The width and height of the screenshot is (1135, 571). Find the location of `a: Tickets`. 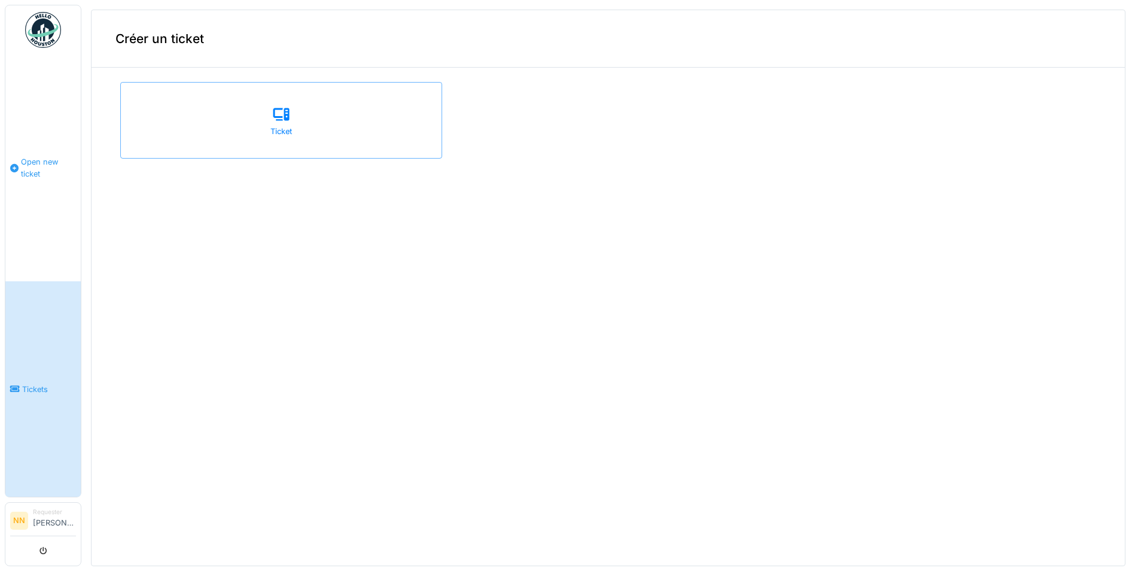

a: Tickets is located at coordinates (43, 389).